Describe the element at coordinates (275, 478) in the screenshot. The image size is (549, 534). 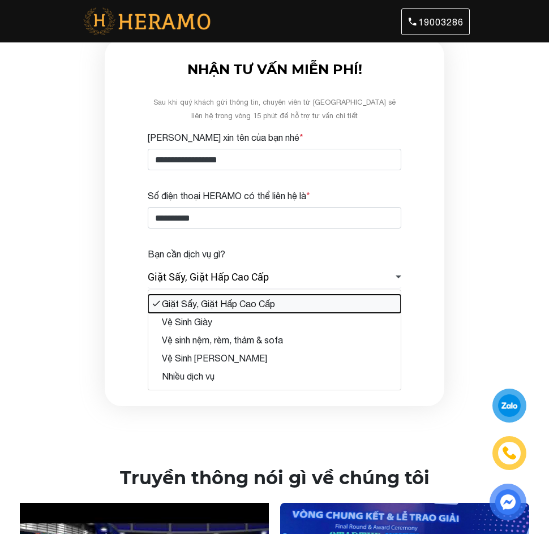
I see `h2: Truyền thông nói gì về chúng tôi` at that location.